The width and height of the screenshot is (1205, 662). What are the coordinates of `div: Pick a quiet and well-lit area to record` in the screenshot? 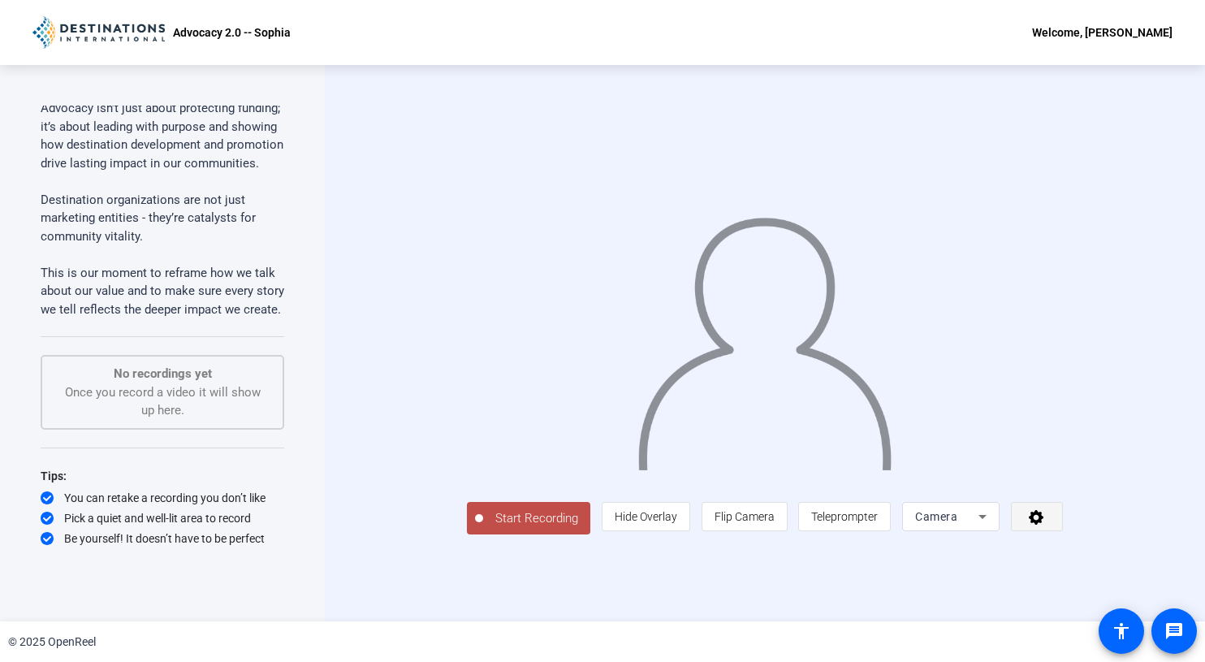 It's located at (162, 518).